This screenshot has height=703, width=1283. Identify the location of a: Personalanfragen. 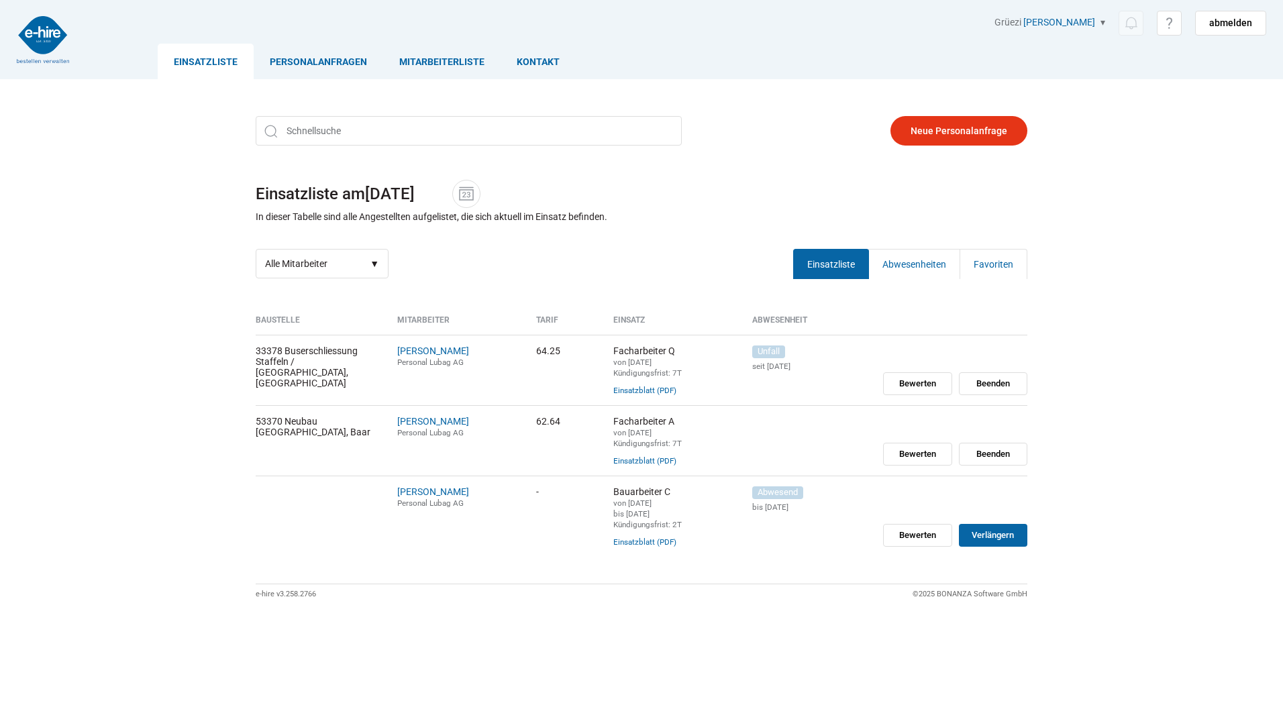
(318, 61).